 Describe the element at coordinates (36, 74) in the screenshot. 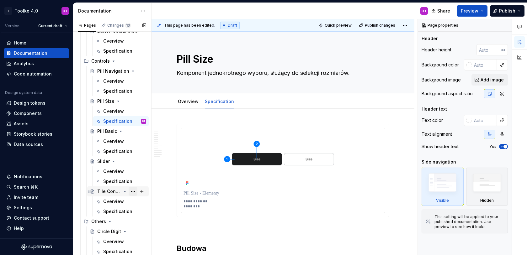

I see `a: Code automation` at that location.